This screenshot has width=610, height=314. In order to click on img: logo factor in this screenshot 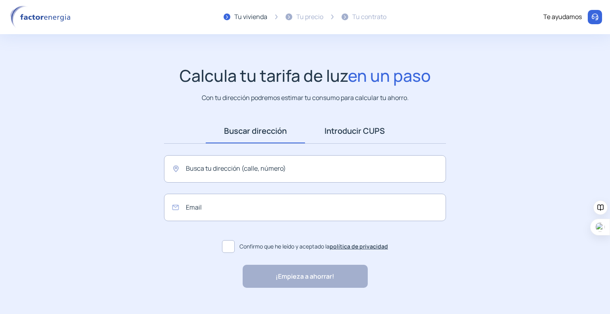, I will do `click(42, 17)`.